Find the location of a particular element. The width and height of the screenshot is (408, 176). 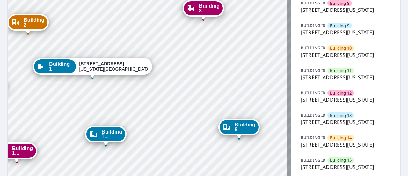

div: Dropped pin, building Building 17, Commercial property, 5951 North London Avenue Kansas City, MO ... is located at coordinates (106, 136).